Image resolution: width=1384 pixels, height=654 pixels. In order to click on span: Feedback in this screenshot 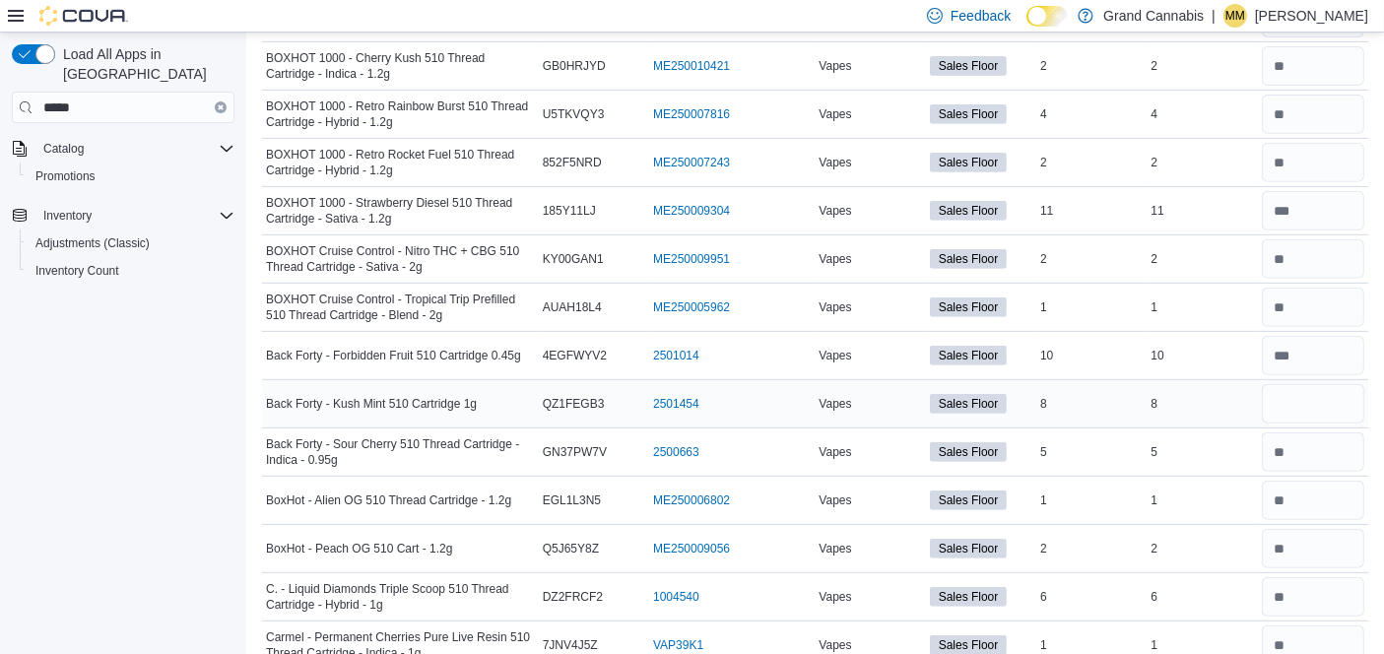, I will do `click(980, 16)`.